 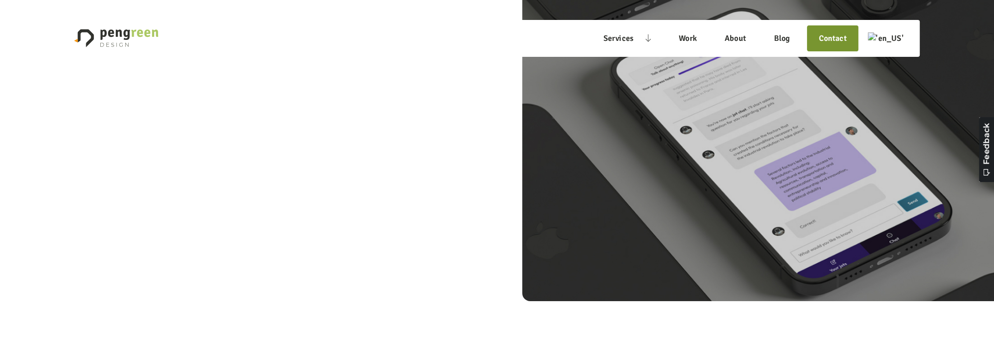 I want to click on button: Services sub-menu, so click(x=651, y=38).